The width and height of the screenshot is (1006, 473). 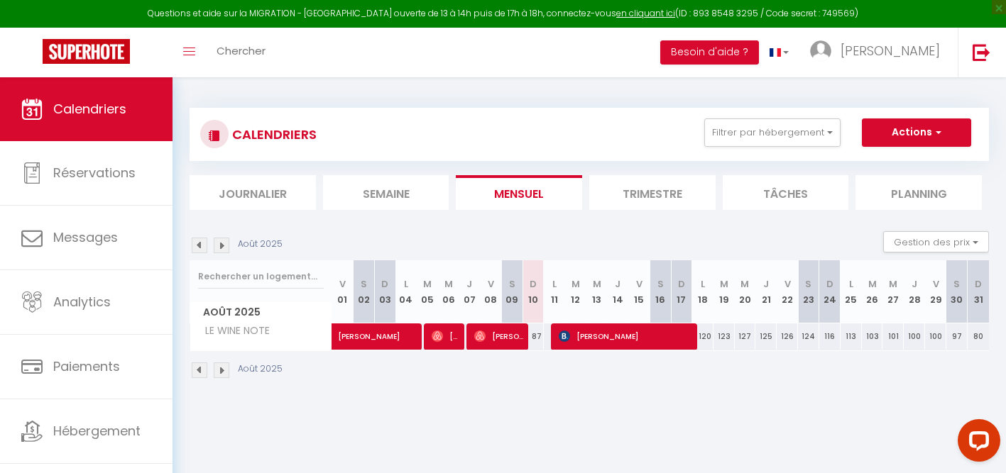 What do you see at coordinates (745, 292) in the screenshot?
I see `th: 20` at bounding box center [745, 292].